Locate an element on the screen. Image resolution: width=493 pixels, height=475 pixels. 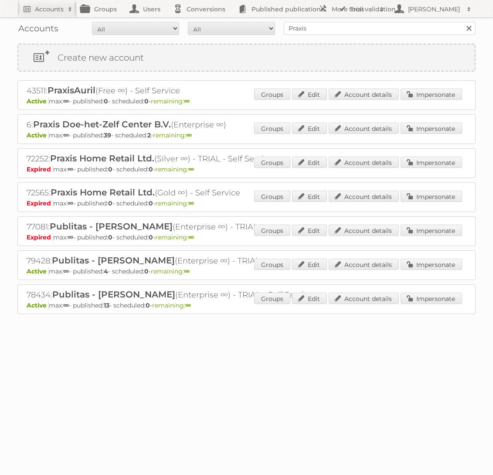
span: Praxis Doe-het-Zelf Center B.V. is located at coordinates (102, 124).